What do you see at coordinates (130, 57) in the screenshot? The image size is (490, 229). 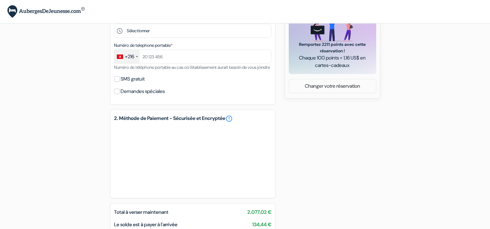 I see `div: +216` at bounding box center [130, 57].